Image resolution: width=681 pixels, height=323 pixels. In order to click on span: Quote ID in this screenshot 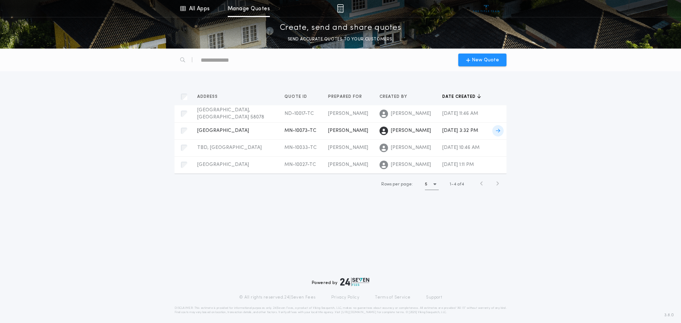, I will do `click(297, 97)`.